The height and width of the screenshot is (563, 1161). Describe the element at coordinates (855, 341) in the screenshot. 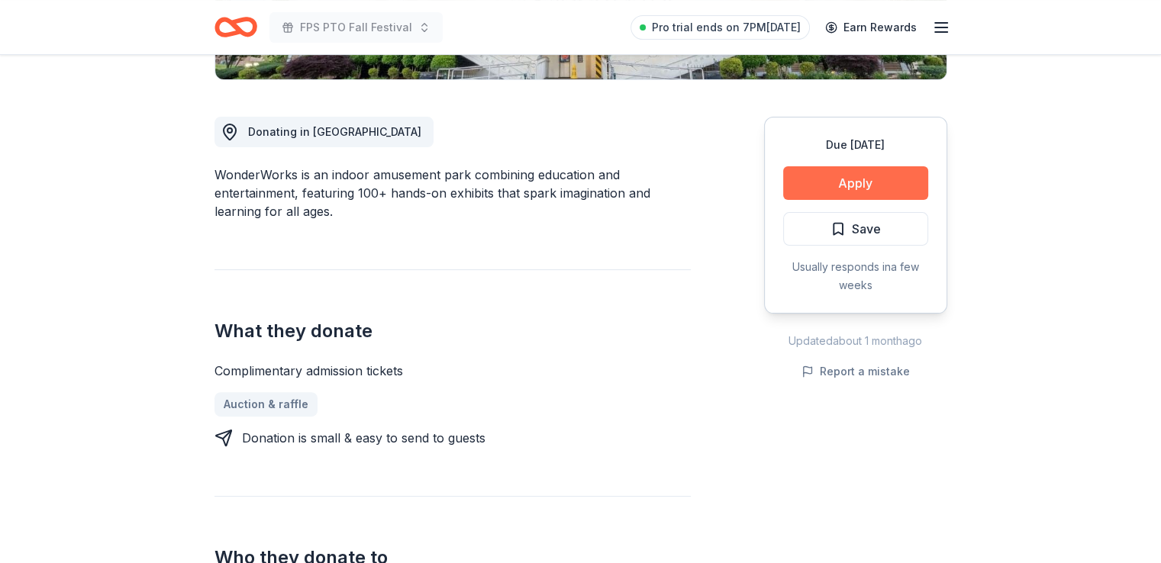

I see `div: Updated about 1 month ago` at that location.